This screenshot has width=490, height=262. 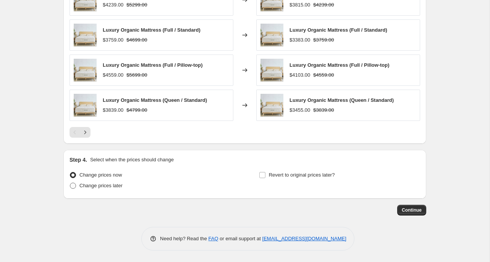 What do you see at coordinates (300, 110) in the screenshot?
I see `div: $3455.00` at bounding box center [300, 110].